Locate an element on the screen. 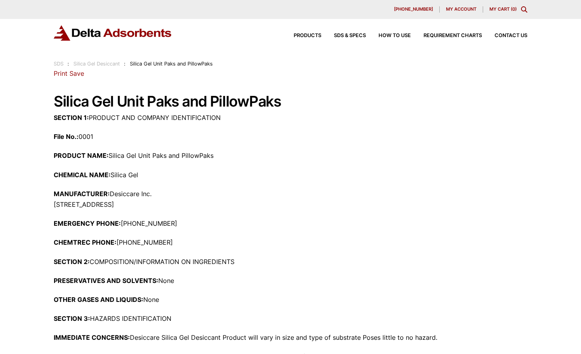  strong: CHEMICAL NAME: is located at coordinates (82, 175).